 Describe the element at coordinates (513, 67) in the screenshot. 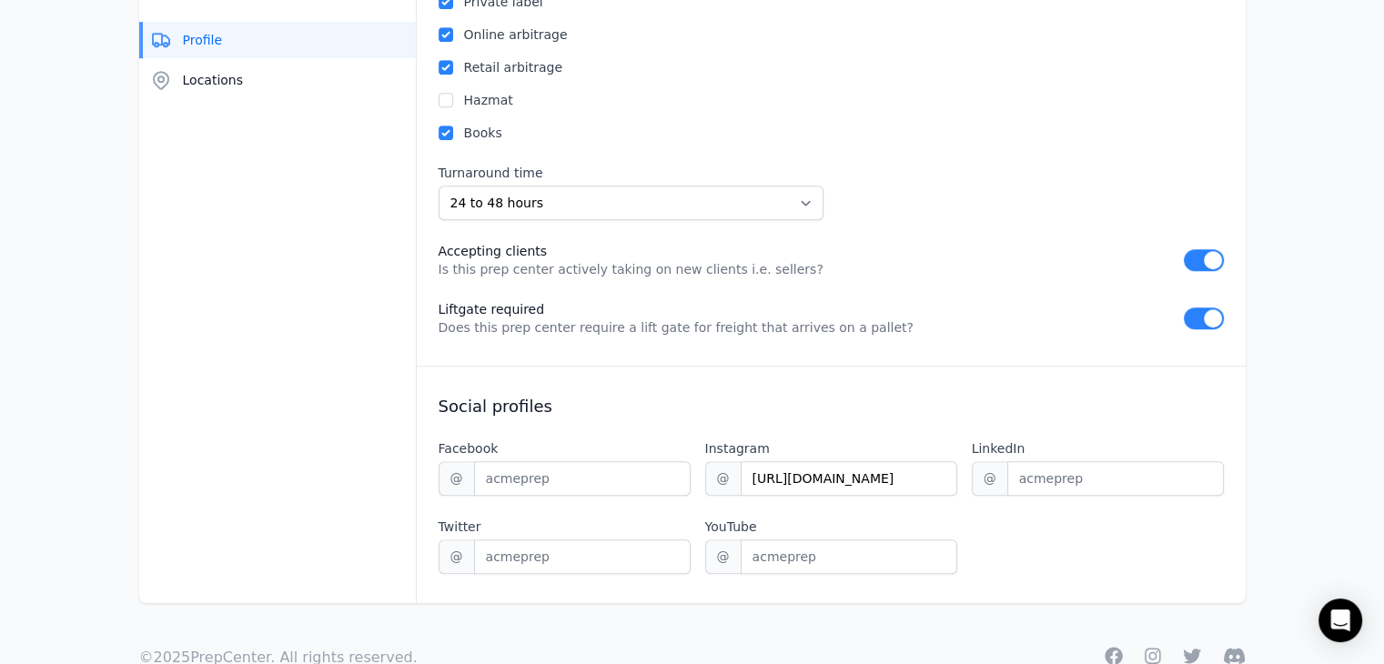

I see `label: Retail arbitrage` at that location.